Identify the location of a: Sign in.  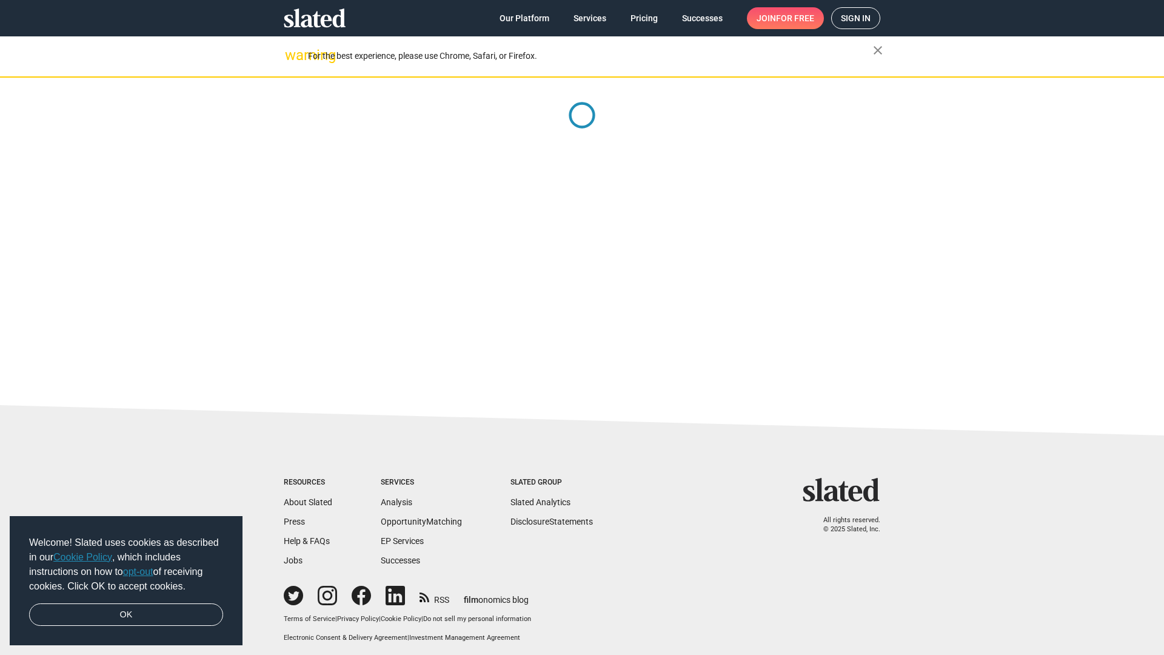
(856, 18).